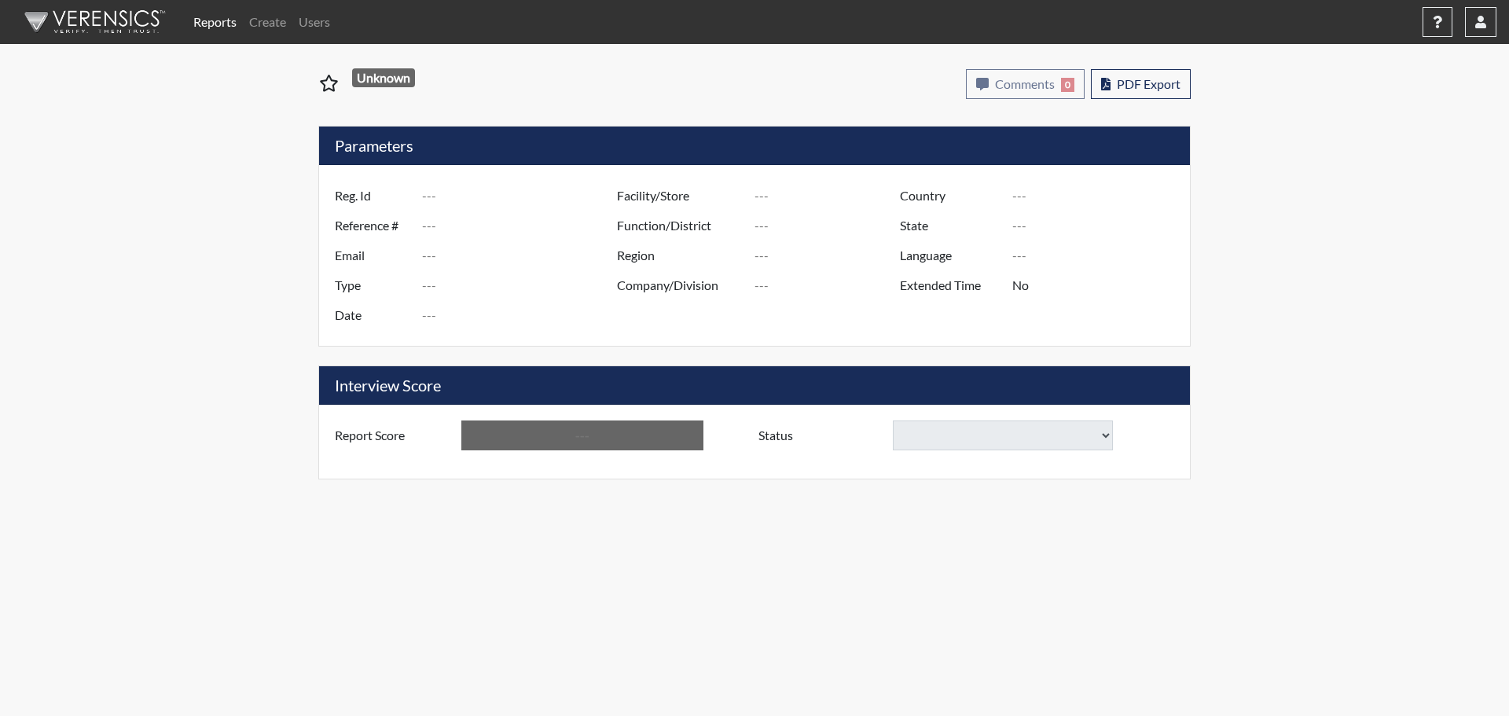 This screenshot has height=716, width=1509. What do you see at coordinates (950, 255) in the screenshot?
I see `label: Language` at bounding box center [950, 255].